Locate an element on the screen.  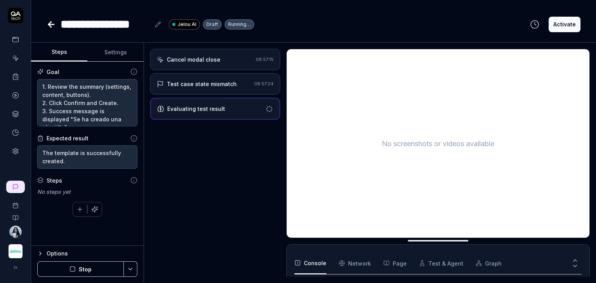
button: Steps is located at coordinates (59, 52).